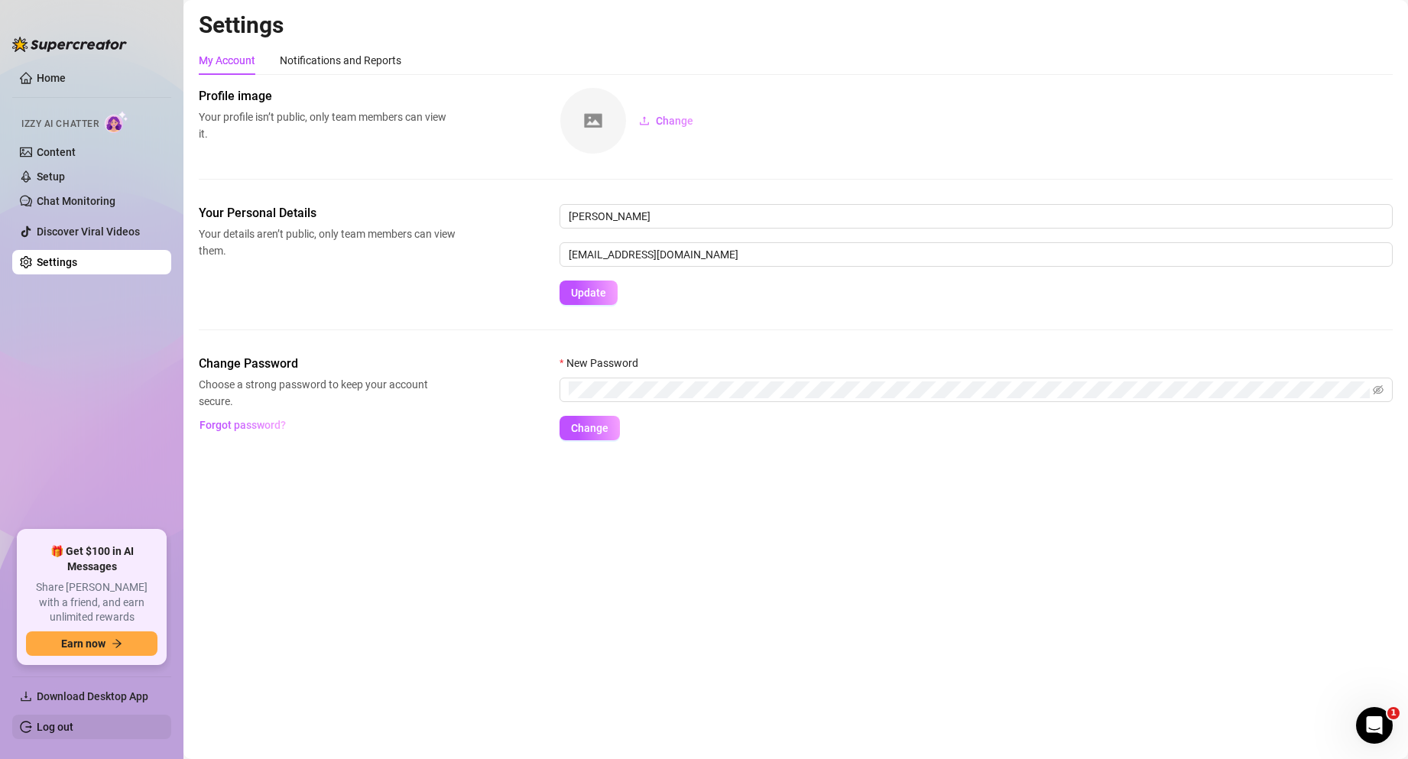 The width and height of the screenshot is (1408, 759). I want to click on img: square-placeholder.png, so click(593, 121).